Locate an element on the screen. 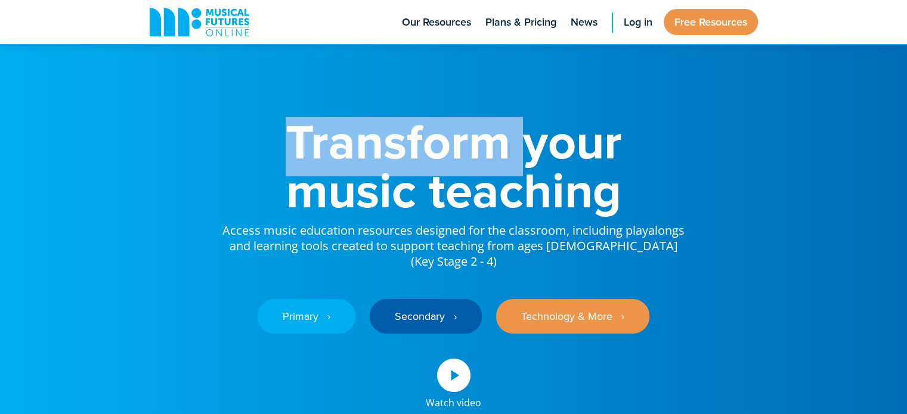 The image size is (907, 414). a: Primary ‎‏‏‎ ‎ › is located at coordinates (307, 317).